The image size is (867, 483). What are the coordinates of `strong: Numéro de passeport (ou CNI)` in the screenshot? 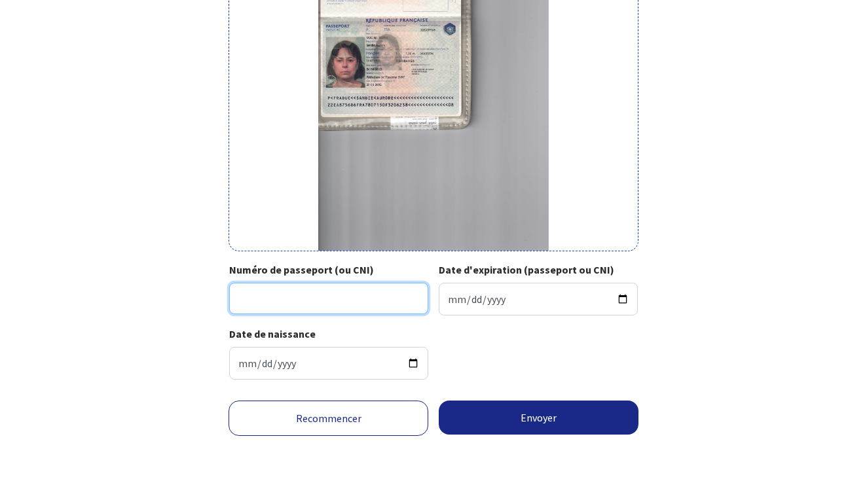 It's located at (301, 270).